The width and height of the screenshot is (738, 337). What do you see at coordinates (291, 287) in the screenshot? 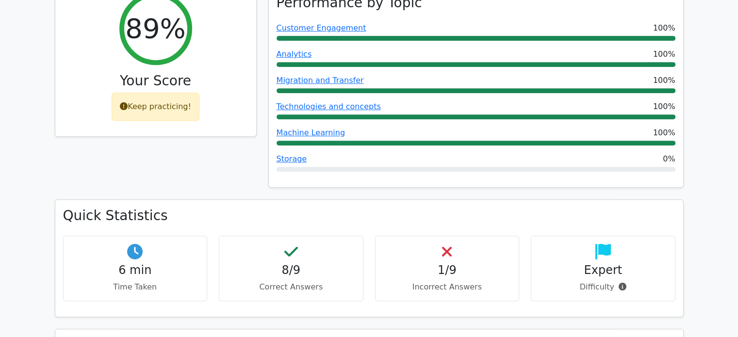
I see `p: Correct Answers` at bounding box center [291, 287].